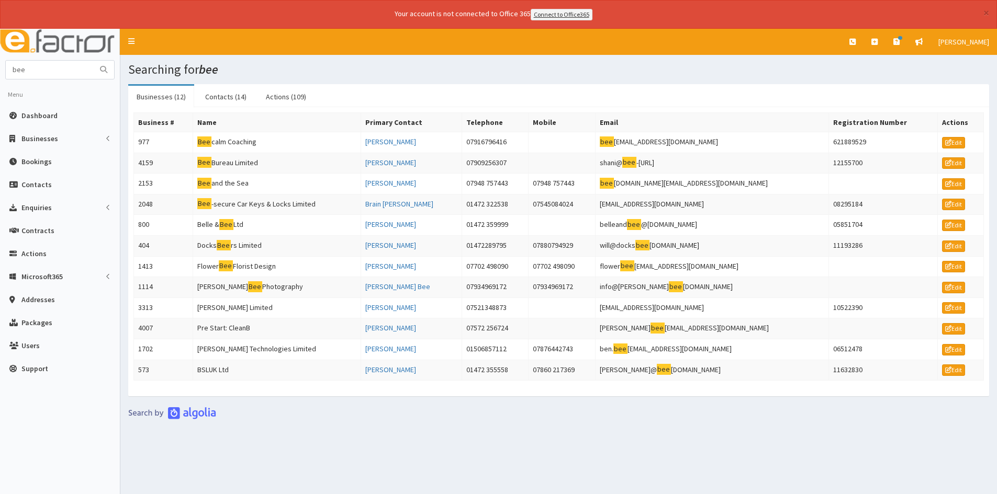  Describe the element at coordinates (38, 300) in the screenshot. I see `span: Addresses` at that location.